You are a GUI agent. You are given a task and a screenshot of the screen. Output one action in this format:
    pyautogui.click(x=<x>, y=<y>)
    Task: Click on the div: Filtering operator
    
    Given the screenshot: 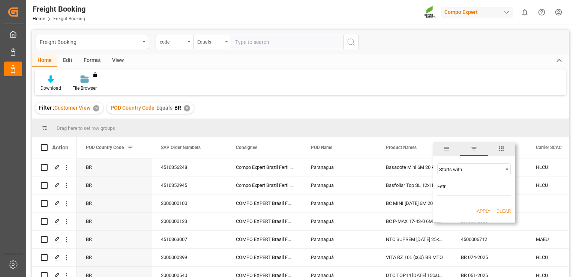 What is the action you would take?
    pyautogui.click(x=474, y=169)
    